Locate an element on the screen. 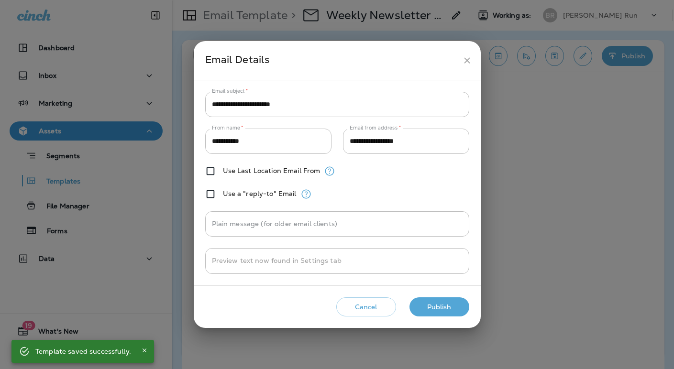 Image resolution: width=674 pixels, height=369 pixels. label: From name is located at coordinates (228, 128).